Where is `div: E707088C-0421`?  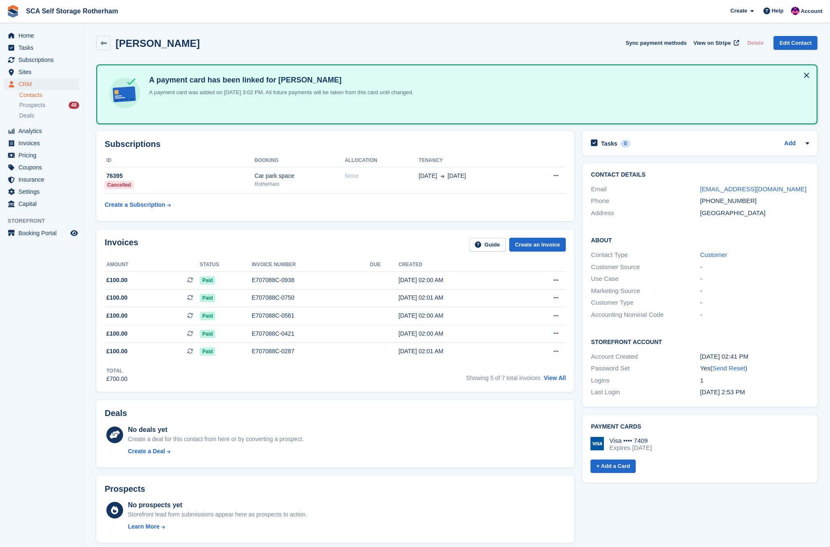
div: E707088C-0421 is located at coordinates (311, 334).